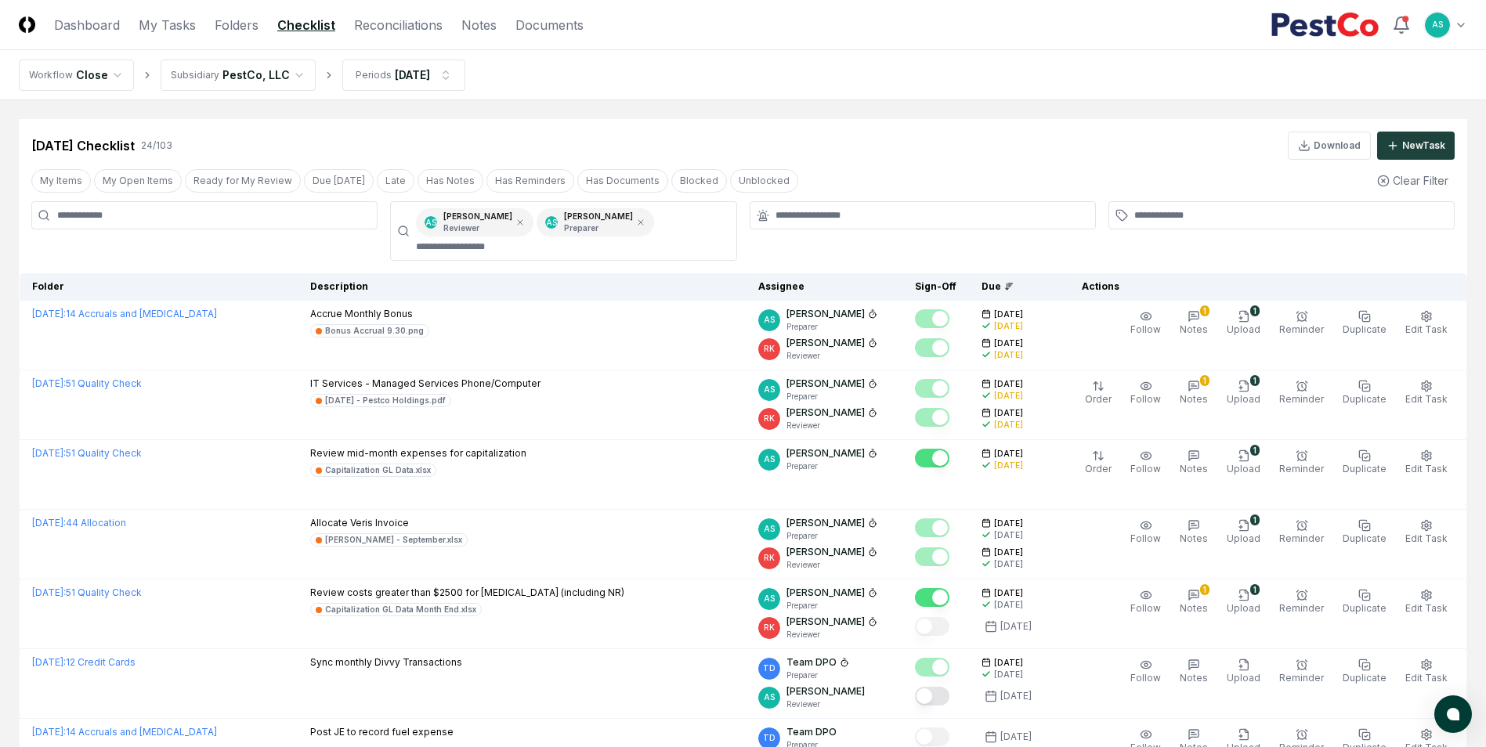 Image resolution: width=1486 pixels, height=747 pixels. What do you see at coordinates (195, 75) in the screenshot?
I see `div: Subsidiary` at bounding box center [195, 75].